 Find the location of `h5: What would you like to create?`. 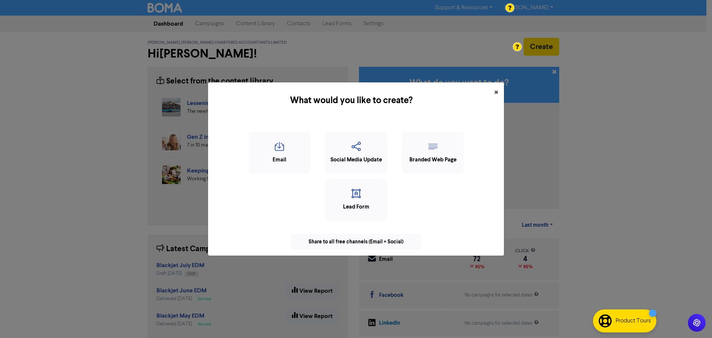

h5: What would you like to create? is located at coordinates (351, 101).